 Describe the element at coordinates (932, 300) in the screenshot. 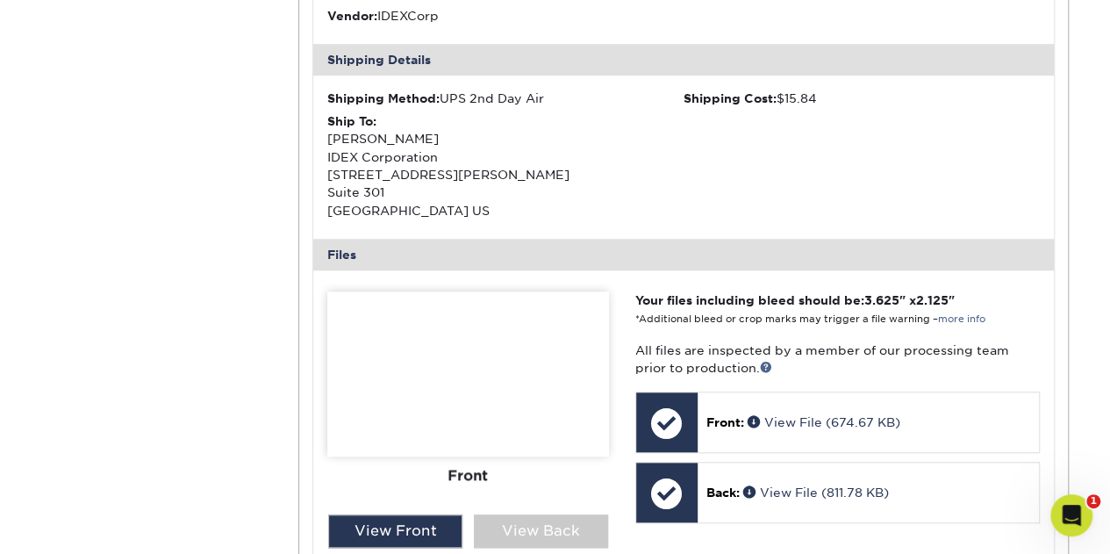

I see `span: 2.125` at that location.